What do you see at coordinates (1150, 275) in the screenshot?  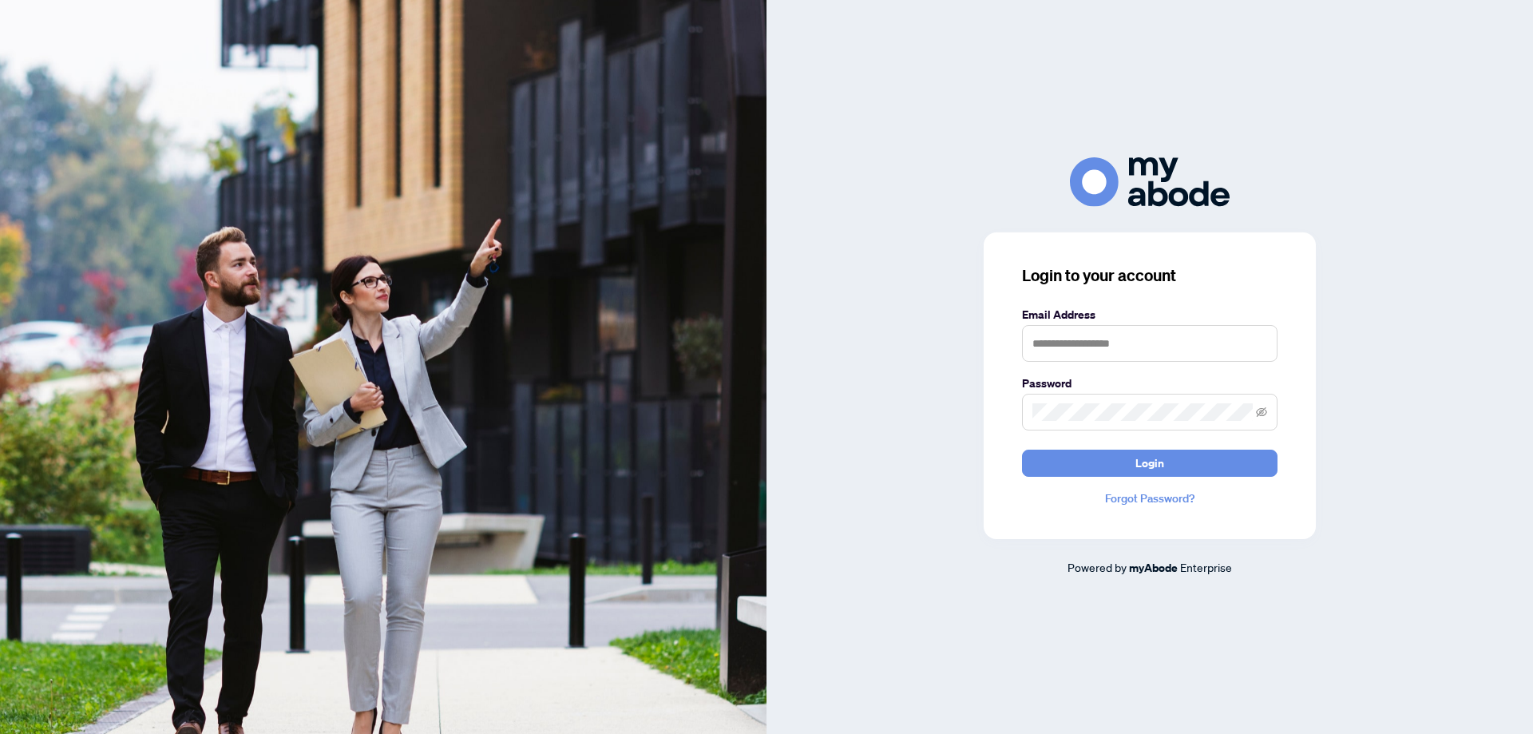 I see `h3: Login to your account` at bounding box center [1150, 275].